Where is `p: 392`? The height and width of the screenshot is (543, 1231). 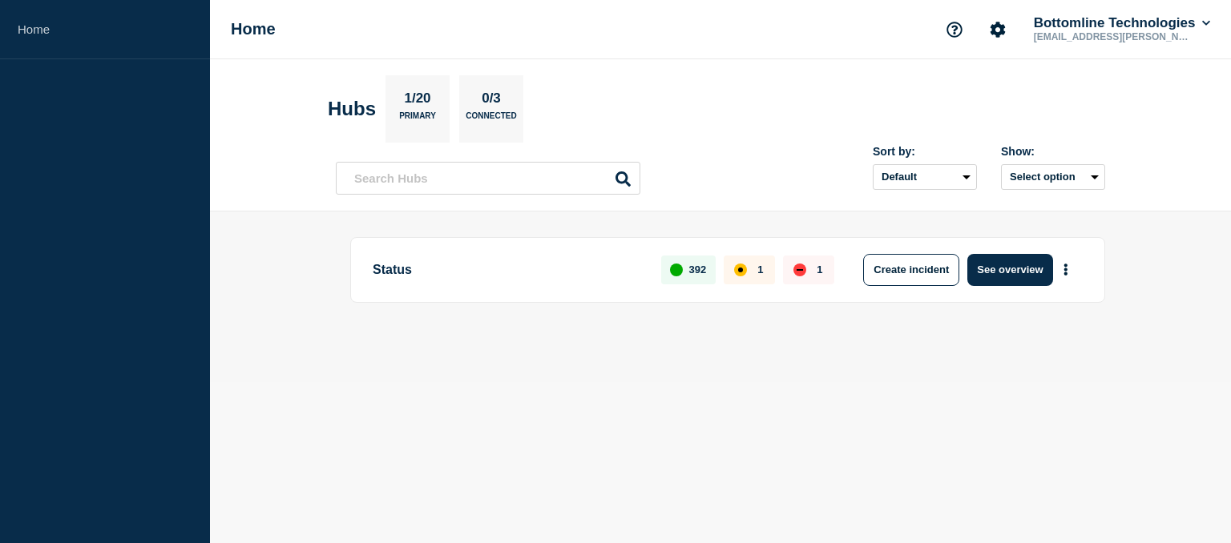 p: 392 is located at coordinates (698, 269).